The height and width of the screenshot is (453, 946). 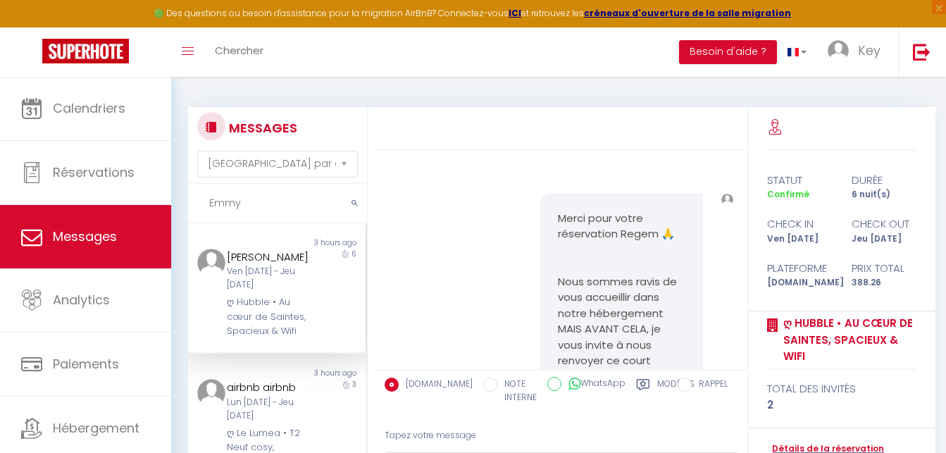 I want to click on a: ICI, so click(x=515, y=13).